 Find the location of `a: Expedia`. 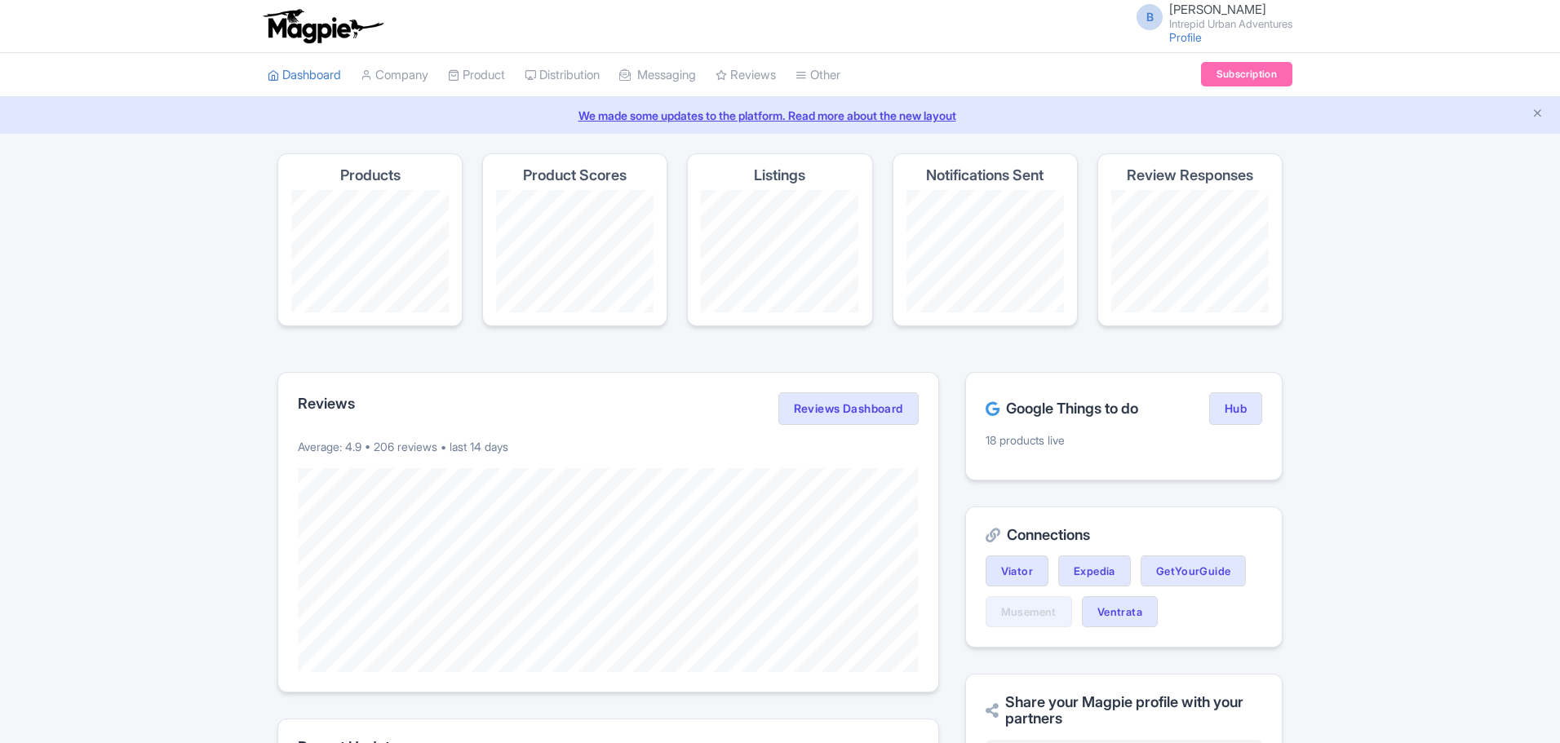

a: Expedia is located at coordinates (1094, 571).